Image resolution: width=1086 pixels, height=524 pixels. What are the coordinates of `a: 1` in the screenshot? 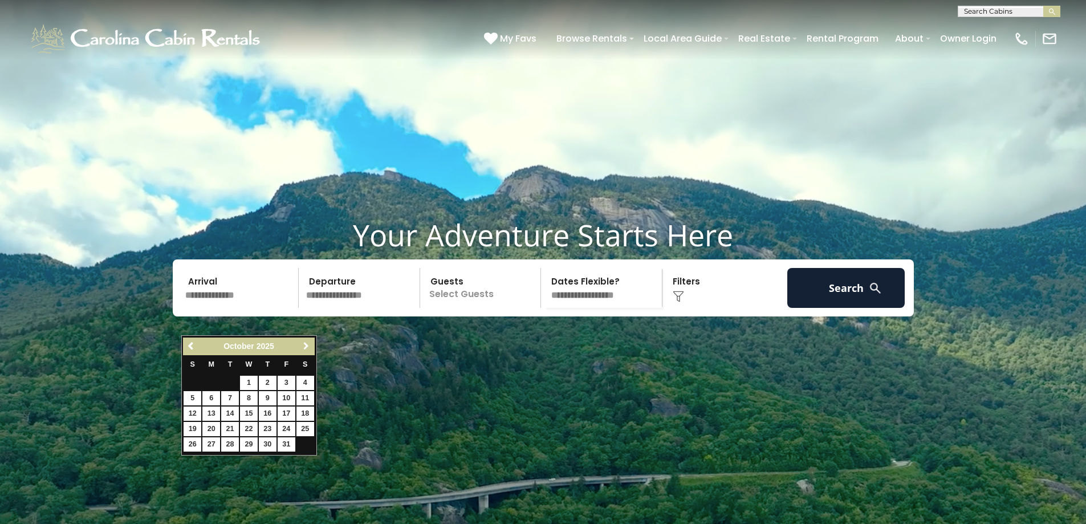 It's located at (248, 382).